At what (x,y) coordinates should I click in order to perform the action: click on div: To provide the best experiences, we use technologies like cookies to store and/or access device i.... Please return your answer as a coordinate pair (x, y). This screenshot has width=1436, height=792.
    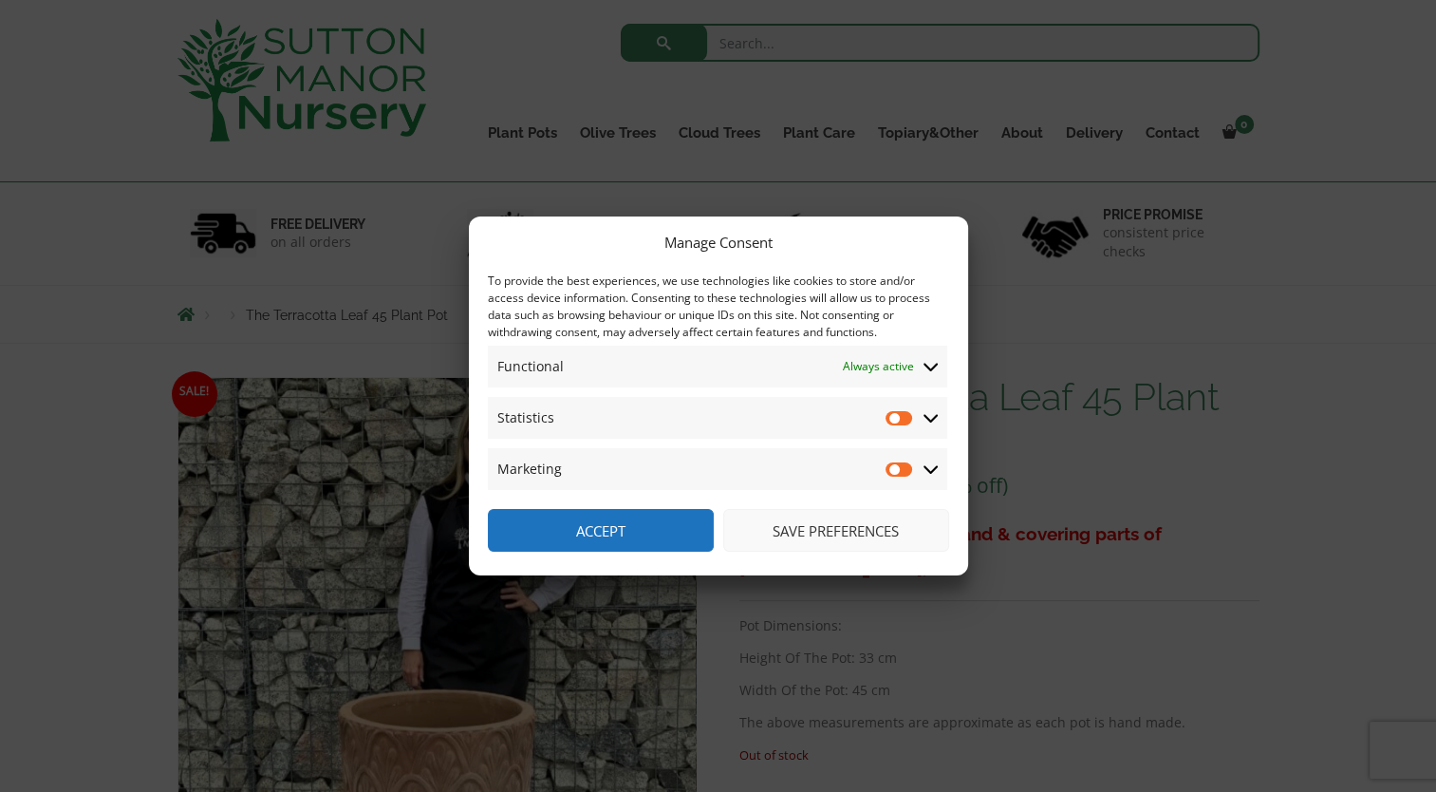
    Looking at the image, I should click on (718, 307).